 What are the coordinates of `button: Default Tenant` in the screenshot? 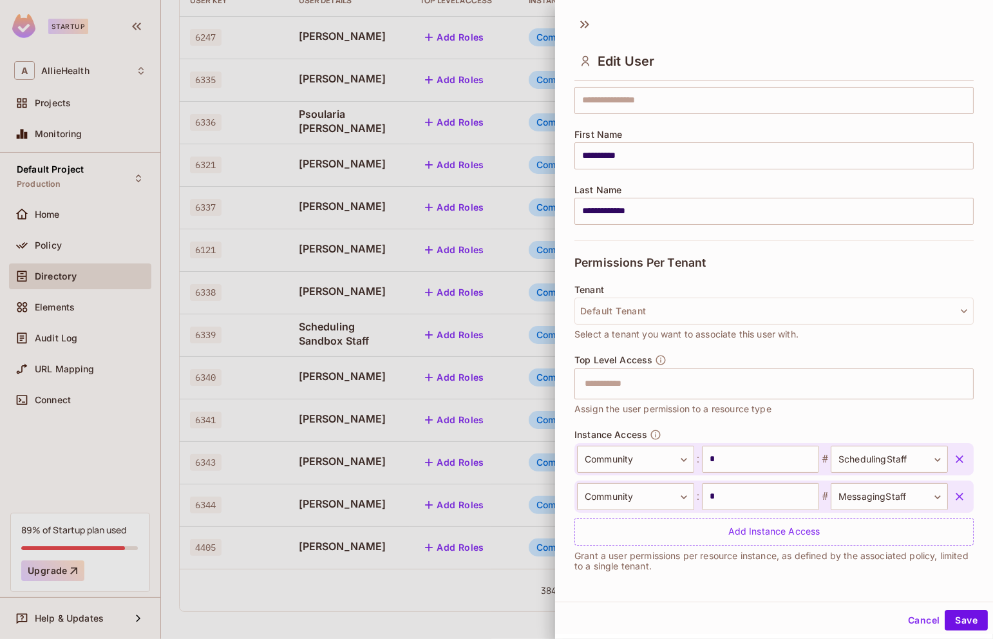 It's located at (774, 311).